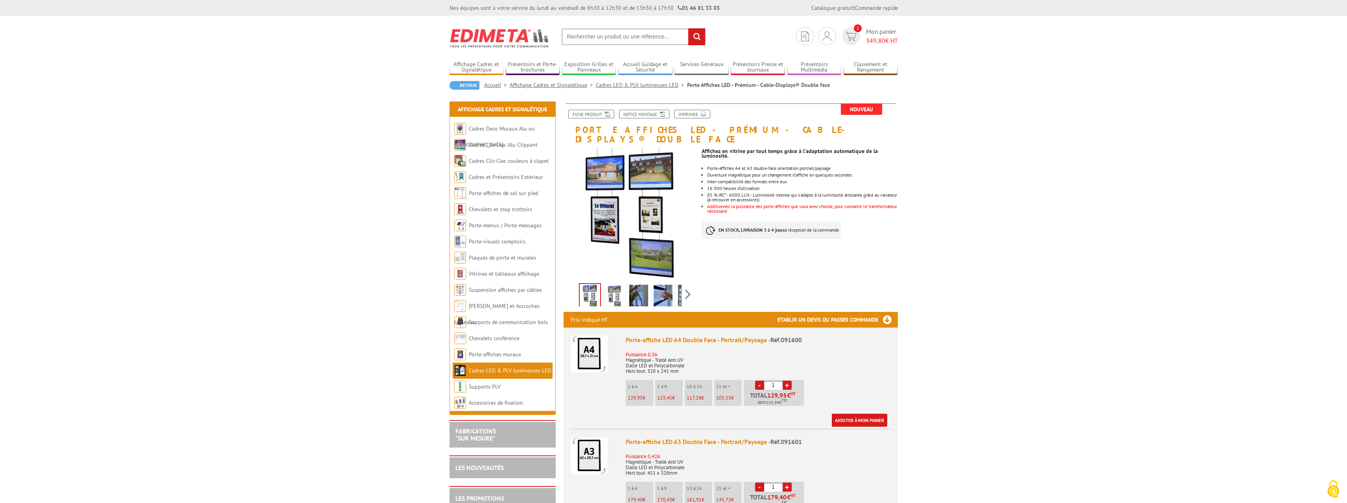  What do you see at coordinates (758, 360) in the screenshot?
I see `p: Magnétique - Traité Anti UV Dalle LED et Polycarbonate Hors tout: 328 x 241 mm` at bounding box center [758, 360].